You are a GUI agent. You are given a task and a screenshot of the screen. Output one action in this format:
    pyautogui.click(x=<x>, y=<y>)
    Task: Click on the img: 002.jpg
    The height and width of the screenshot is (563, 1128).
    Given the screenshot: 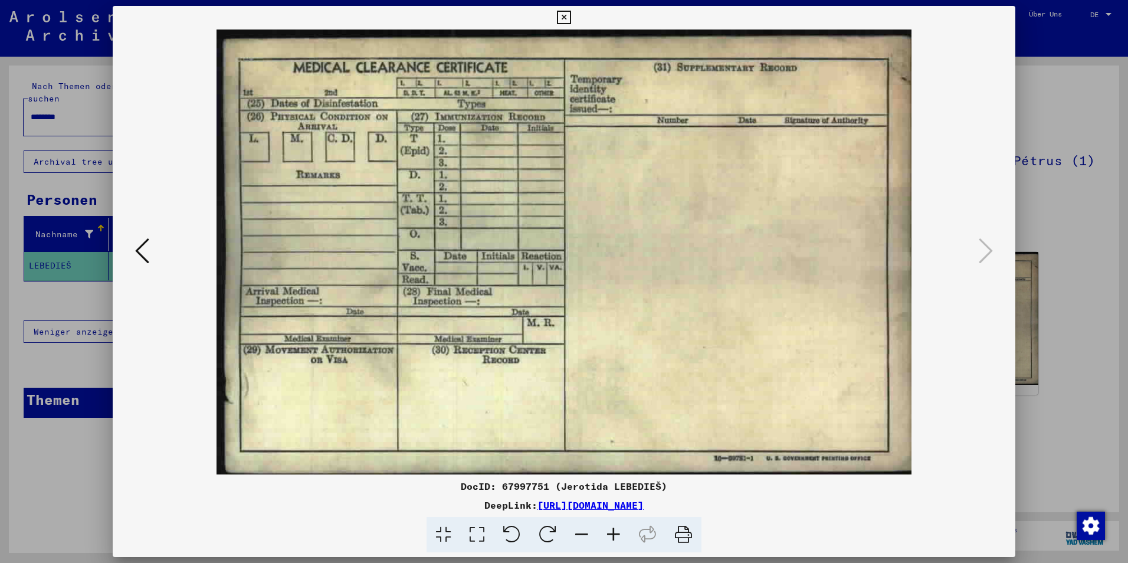 What is the action you would take?
    pyautogui.click(x=564, y=252)
    